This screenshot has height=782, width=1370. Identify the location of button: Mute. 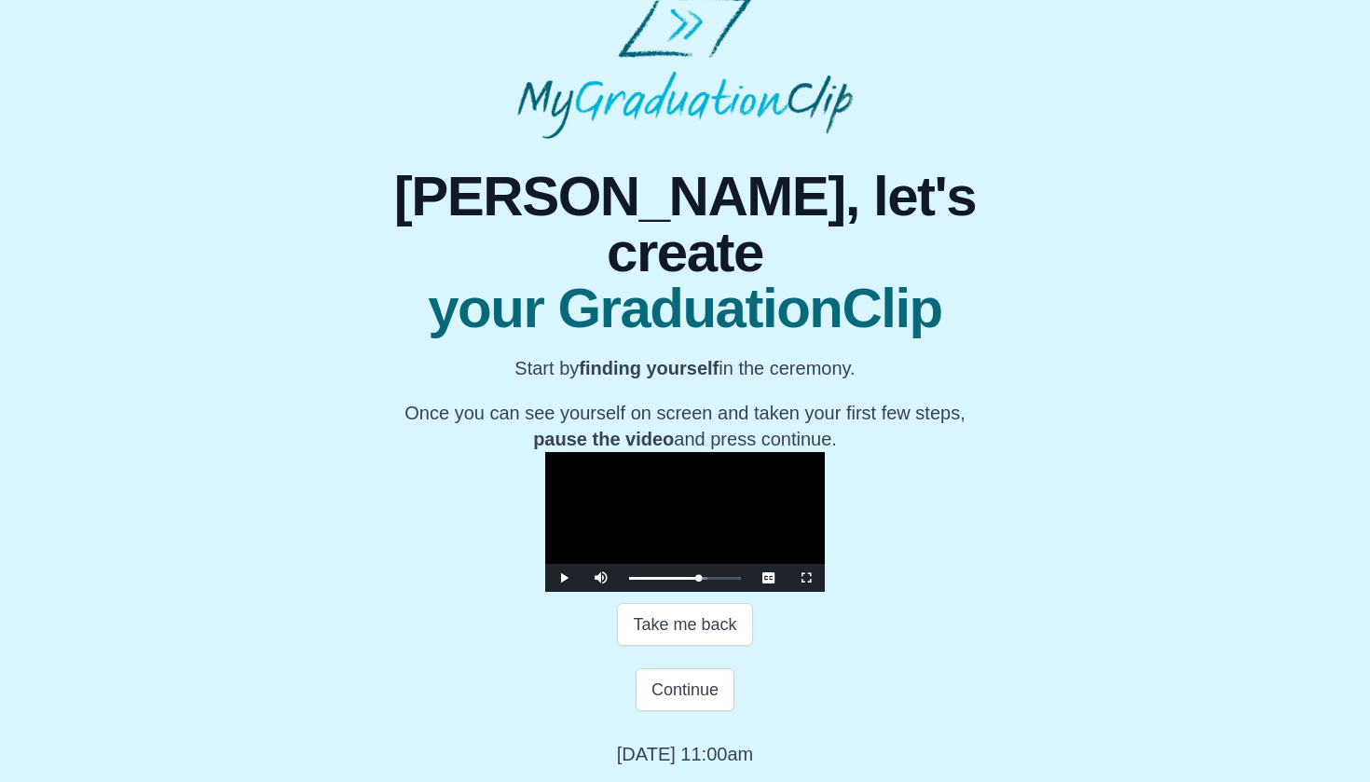
(601, 578).